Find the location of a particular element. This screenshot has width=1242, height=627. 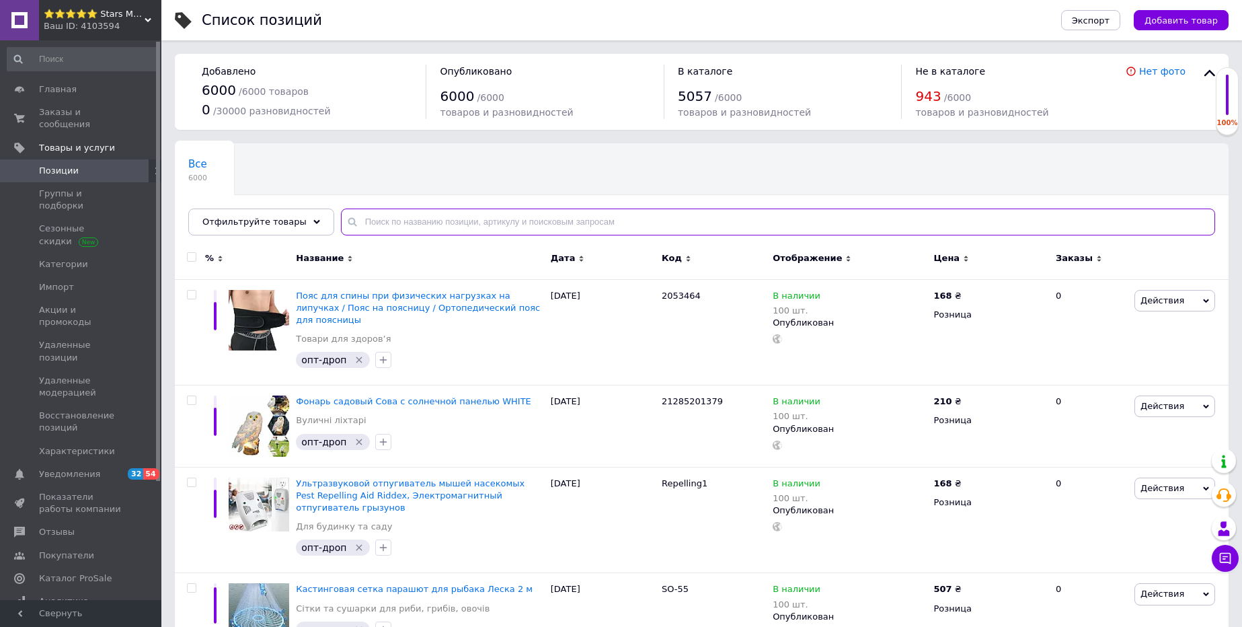

span: ⭐⭐⭐⭐⭐ Stars Market is located at coordinates (94, 14).